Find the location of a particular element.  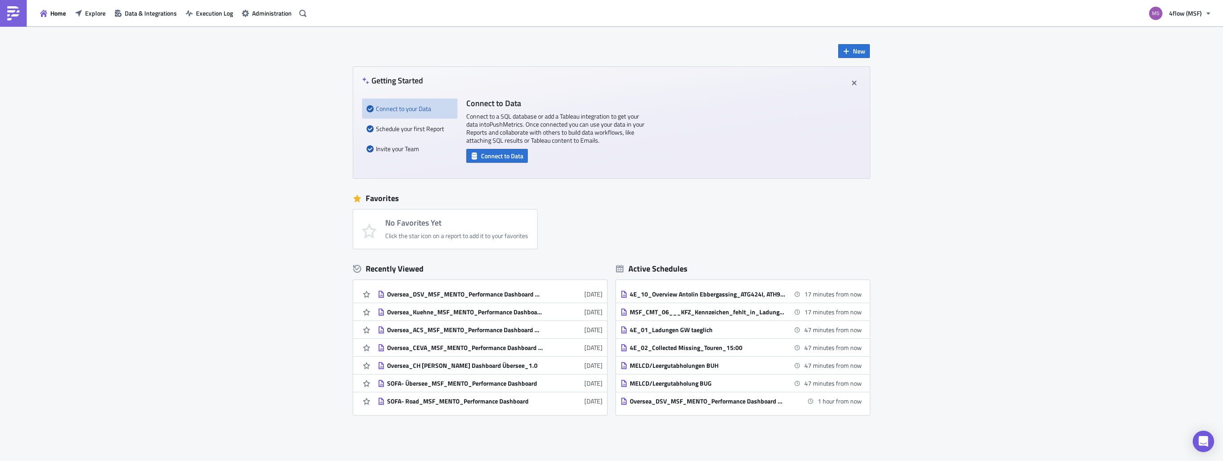

time: 2025-08-25T11:28:34Z is located at coordinates (593, 329).